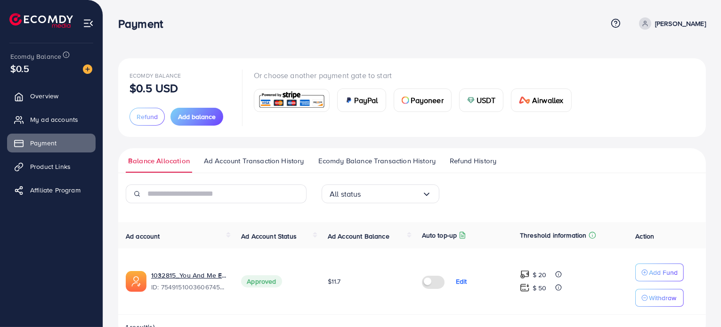 Image resolution: width=721 pixels, height=327 pixels. Describe the element at coordinates (88, 69) in the screenshot. I see `img: image` at that location.